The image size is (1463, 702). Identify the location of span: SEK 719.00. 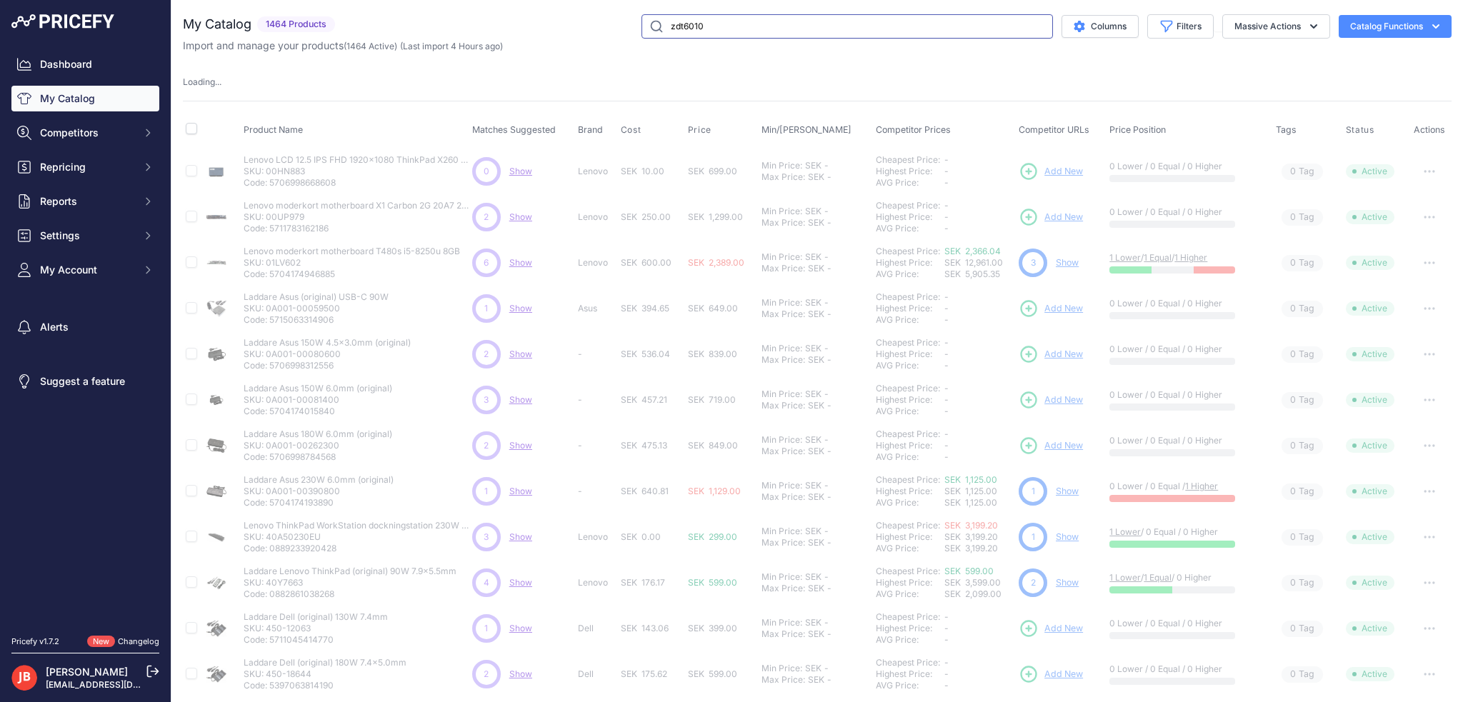
(712, 399).